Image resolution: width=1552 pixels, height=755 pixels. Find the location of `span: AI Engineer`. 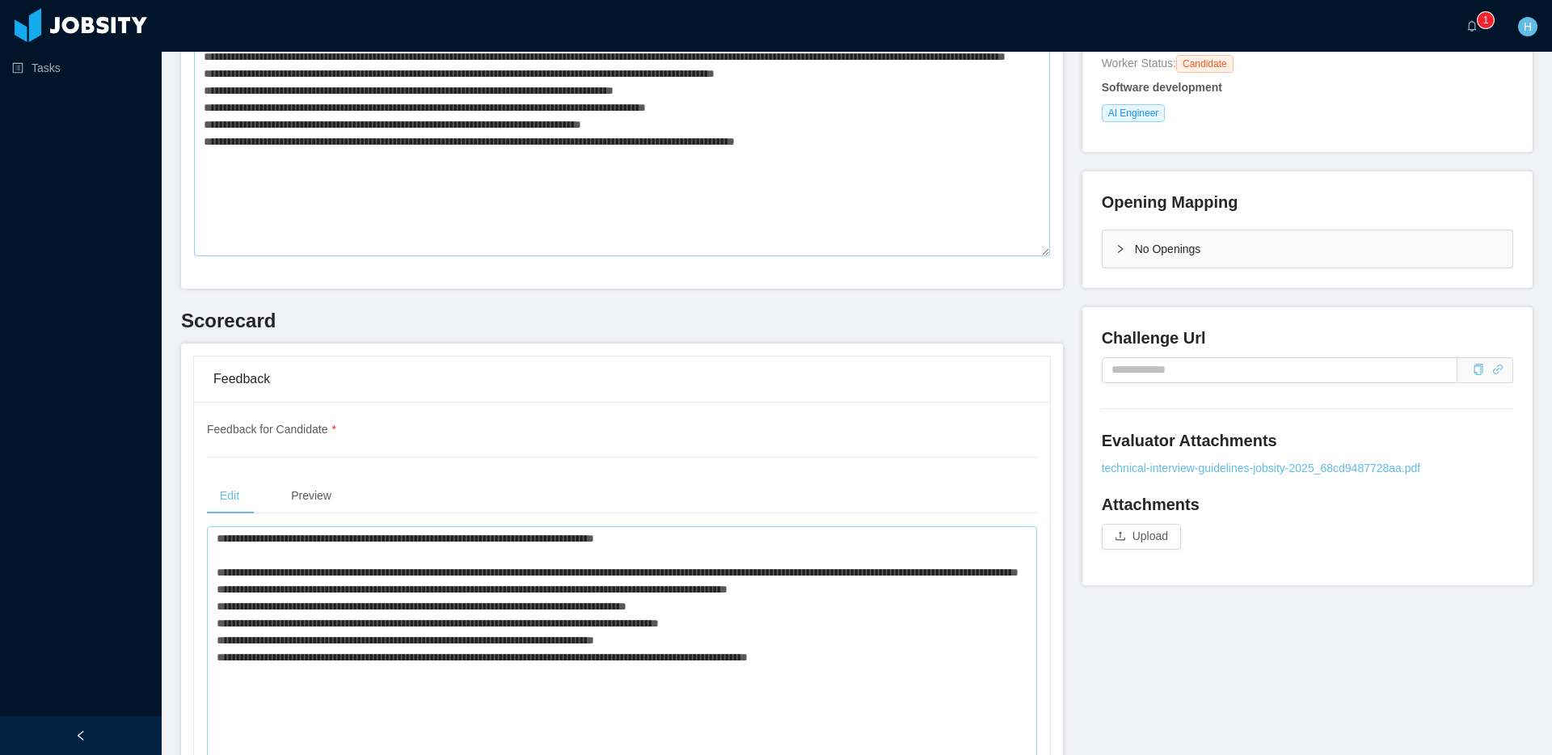

span: AI Engineer is located at coordinates (1133, 113).